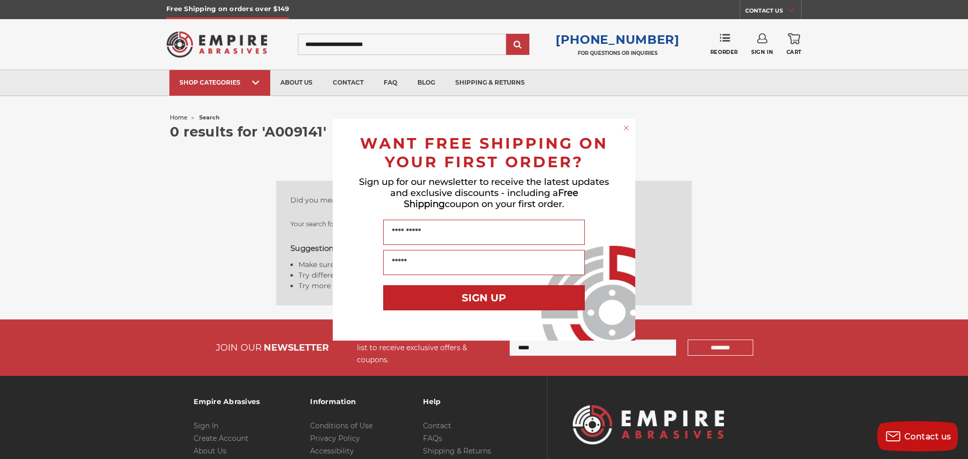  I want to click on span: Contact us, so click(928, 437).